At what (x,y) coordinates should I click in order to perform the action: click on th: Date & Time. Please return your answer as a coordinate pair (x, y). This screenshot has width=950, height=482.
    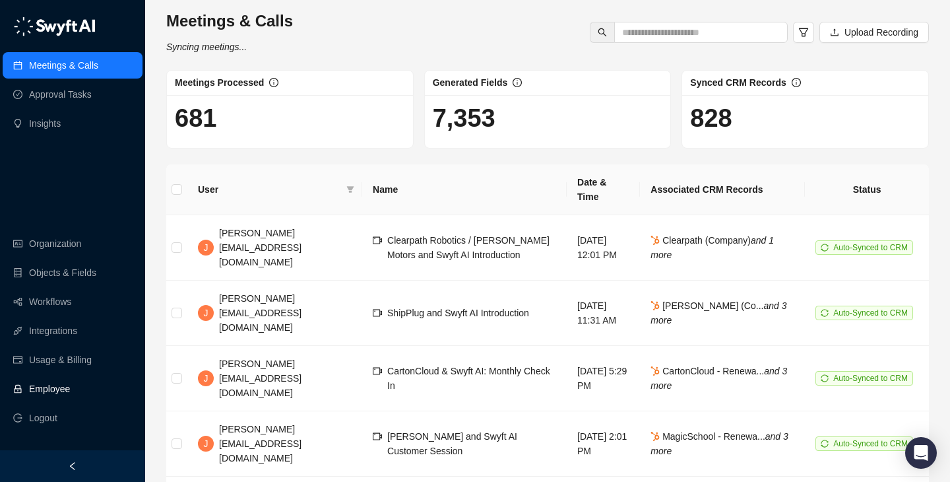
    Looking at the image, I should click on (603, 189).